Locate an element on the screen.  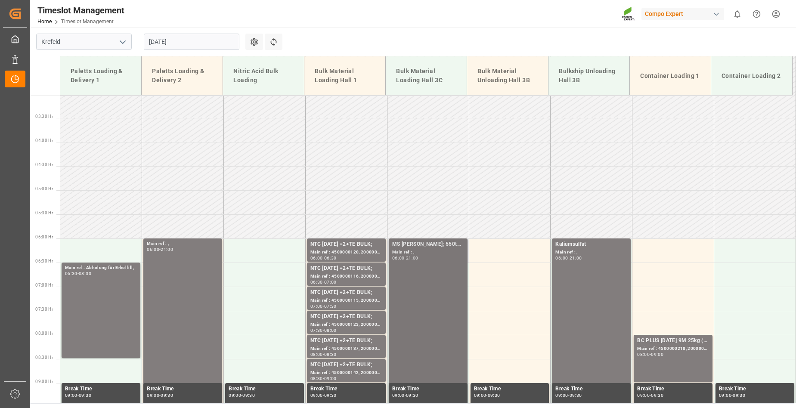
div: 07:00 is located at coordinates (330, 282).